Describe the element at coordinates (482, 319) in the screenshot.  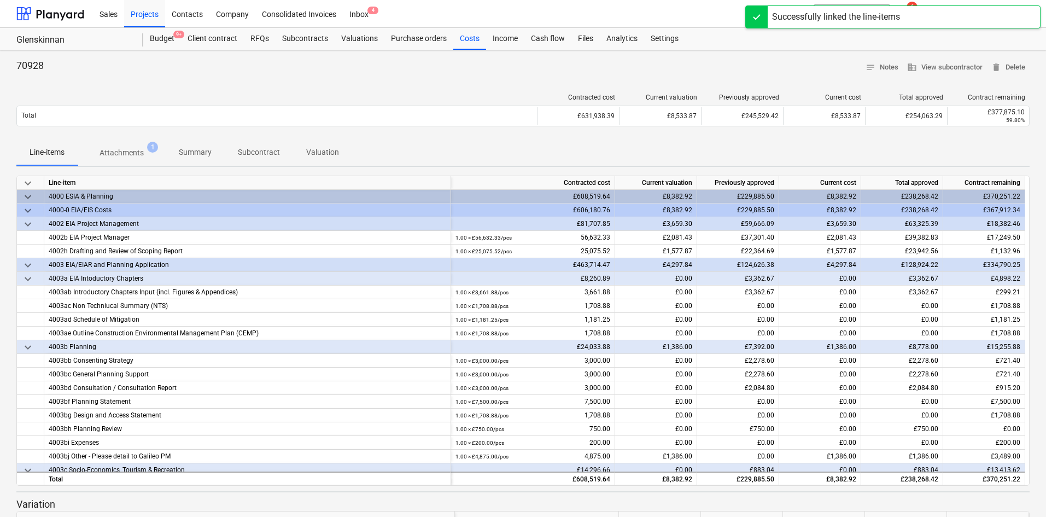
I see `small: 1.00 × £1,181.25 / pcs` at that location.